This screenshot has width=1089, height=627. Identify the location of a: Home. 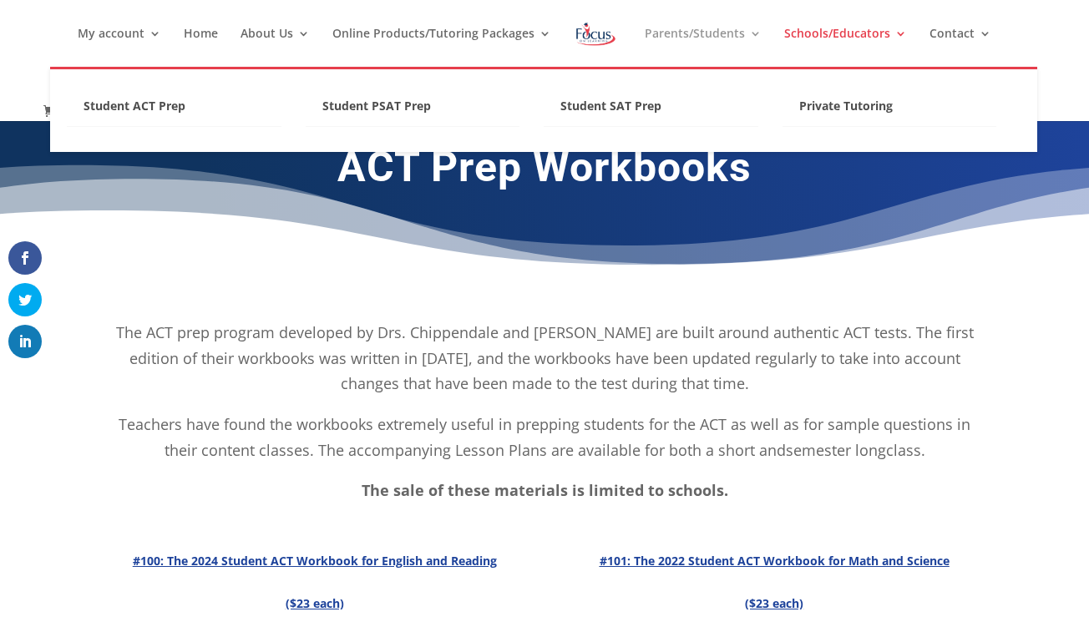
(200, 47).